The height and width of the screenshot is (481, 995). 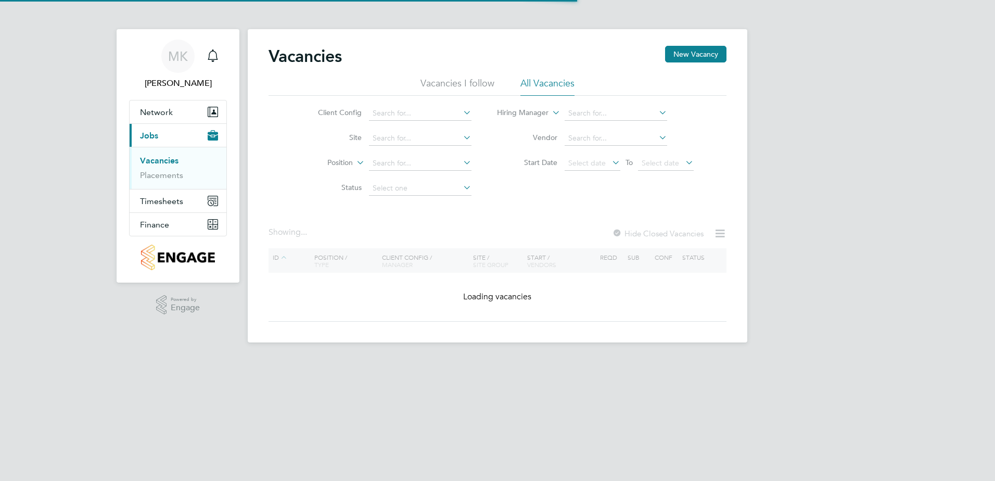 What do you see at coordinates (149, 135) in the screenshot?
I see `span: Jobs` at bounding box center [149, 135].